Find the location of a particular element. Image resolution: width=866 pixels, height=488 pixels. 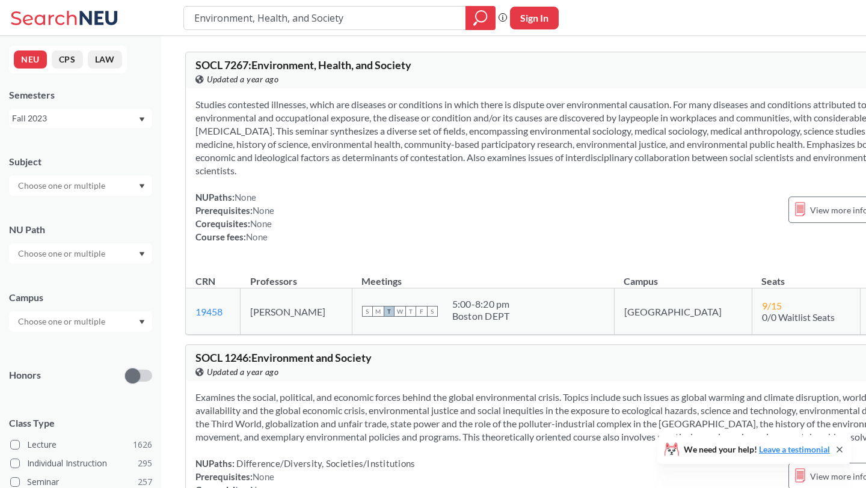

div: Campus is located at coordinates (81, 298).